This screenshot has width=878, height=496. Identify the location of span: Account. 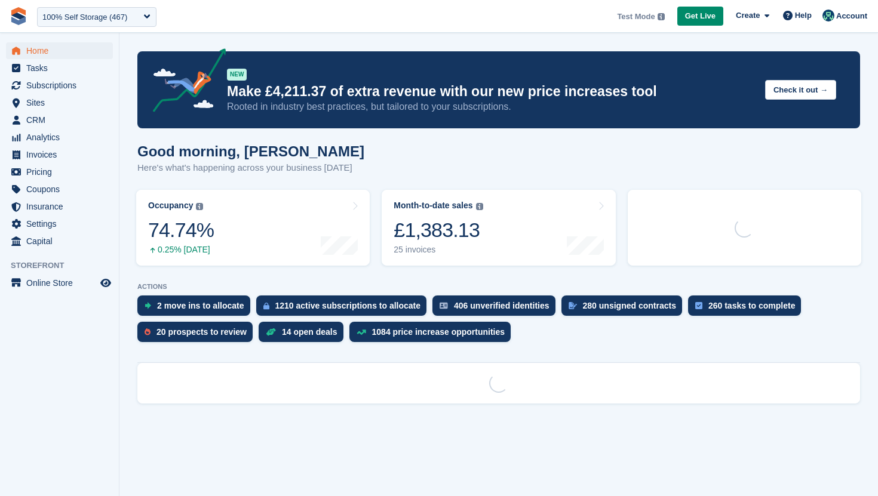
(851, 16).